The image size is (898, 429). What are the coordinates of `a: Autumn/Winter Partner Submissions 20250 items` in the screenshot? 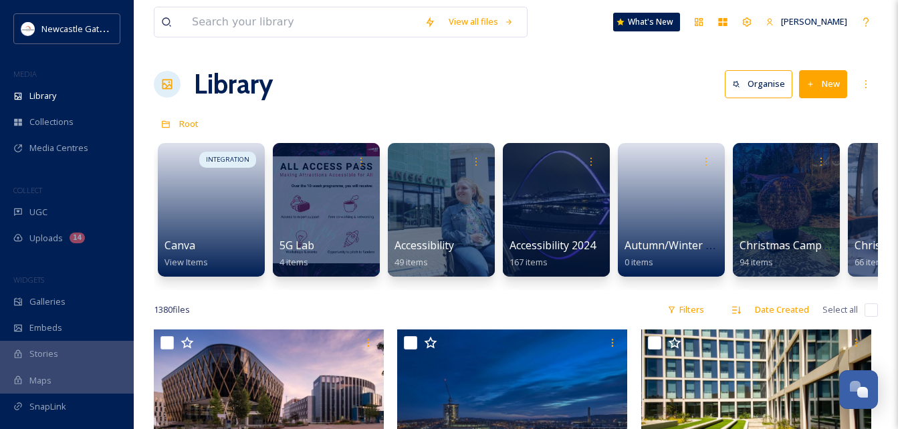 It's located at (731, 254).